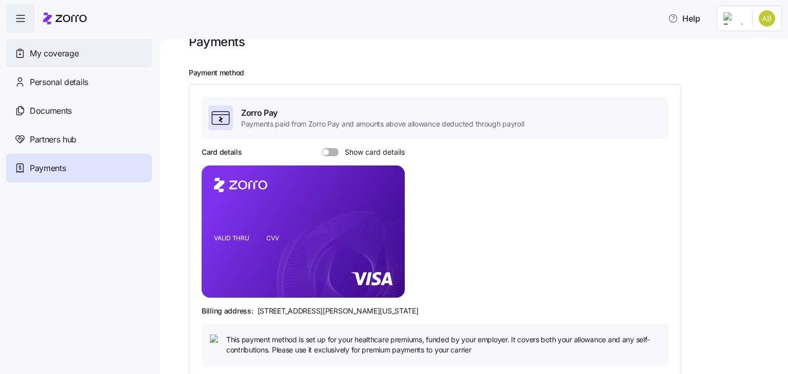  I want to click on a: My coverage, so click(79, 53).